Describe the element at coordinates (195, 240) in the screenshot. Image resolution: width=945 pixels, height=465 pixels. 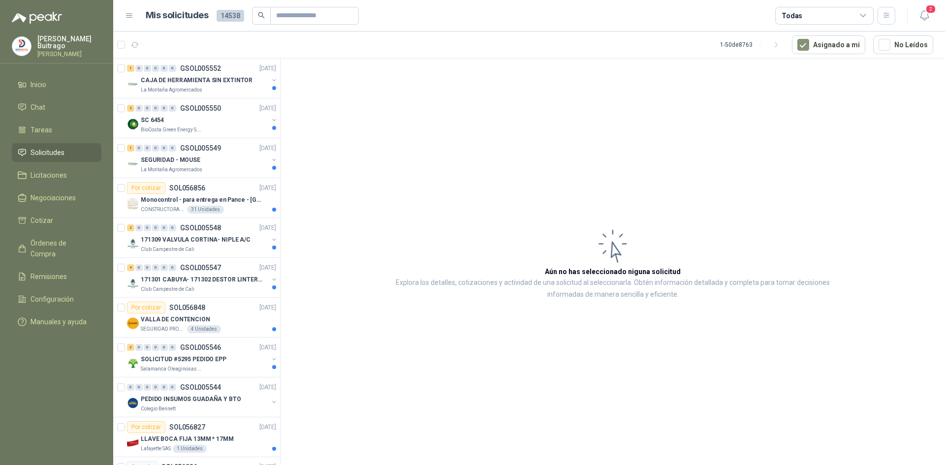
I see `p: 171309 VALVULA CORTINA- NIPLE A/C` at that location.